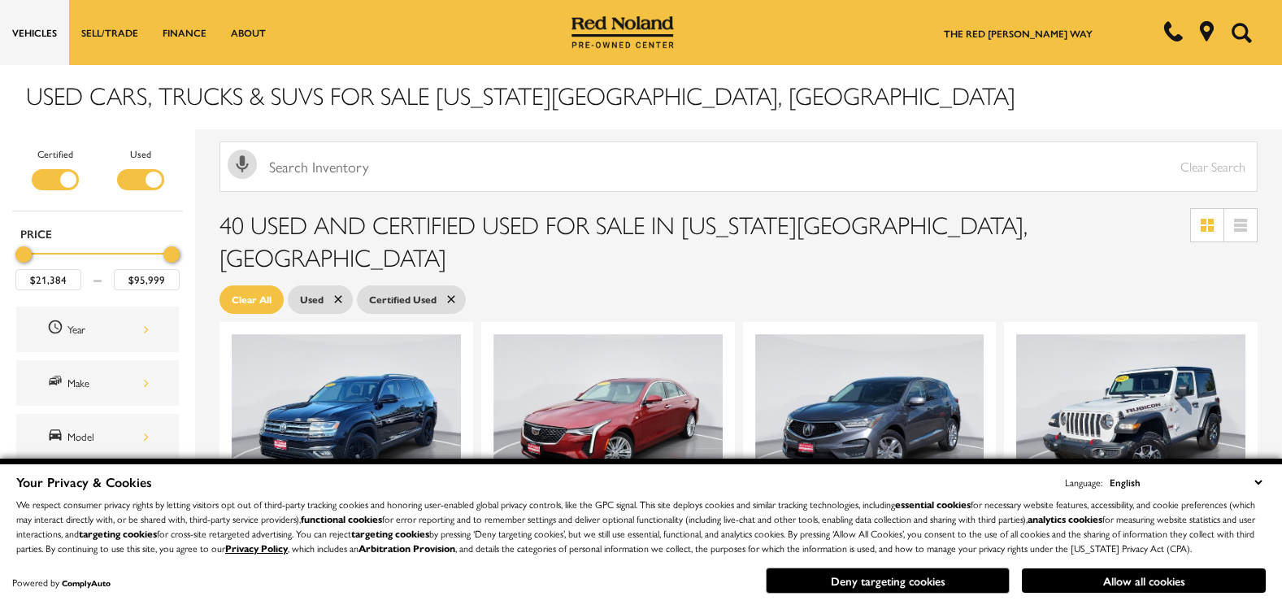 The width and height of the screenshot is (1282, 605). What do you see at coordinates (933, 504) in the screenshot?
I see `strong: essential cookies` at bounding box center [933, 504].